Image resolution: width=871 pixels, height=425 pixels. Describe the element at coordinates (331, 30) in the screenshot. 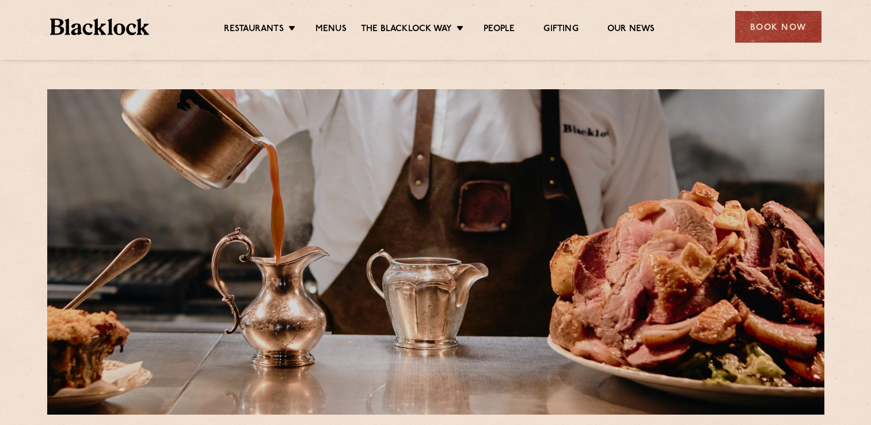

I see `a: Menus` at that location.